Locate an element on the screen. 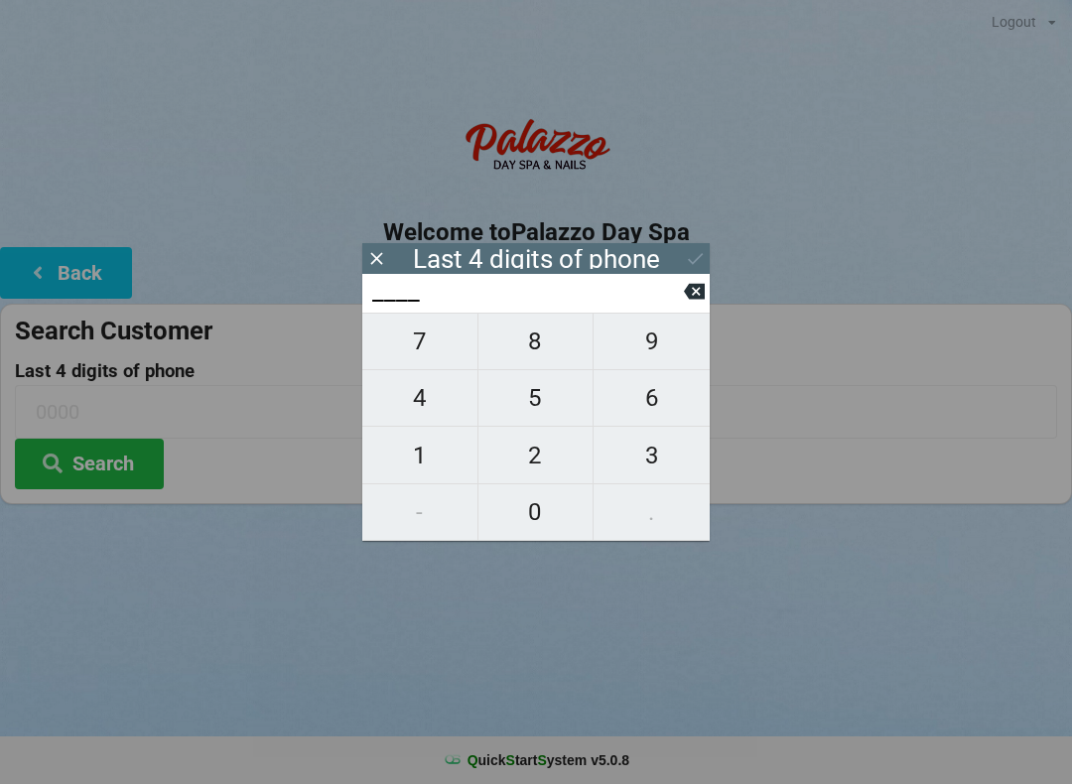 This screenshot has height=784, width=1072. span: 0 is located at coordinates (536, 512).